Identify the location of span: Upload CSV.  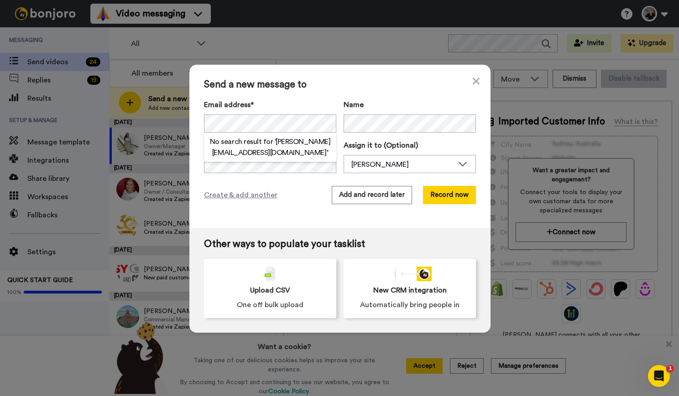
(270, 291).